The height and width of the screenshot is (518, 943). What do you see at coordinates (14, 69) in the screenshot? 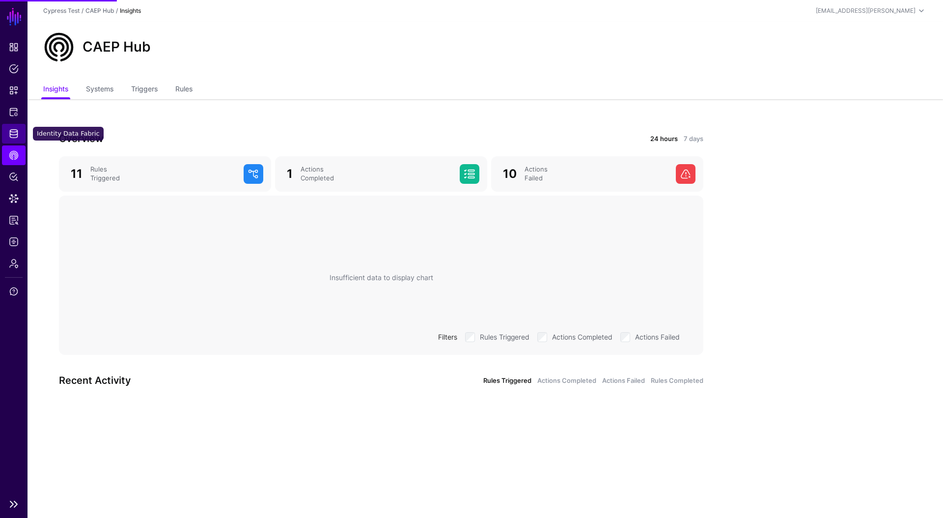
I see `a: Policies` at bounding box center [14, 69].